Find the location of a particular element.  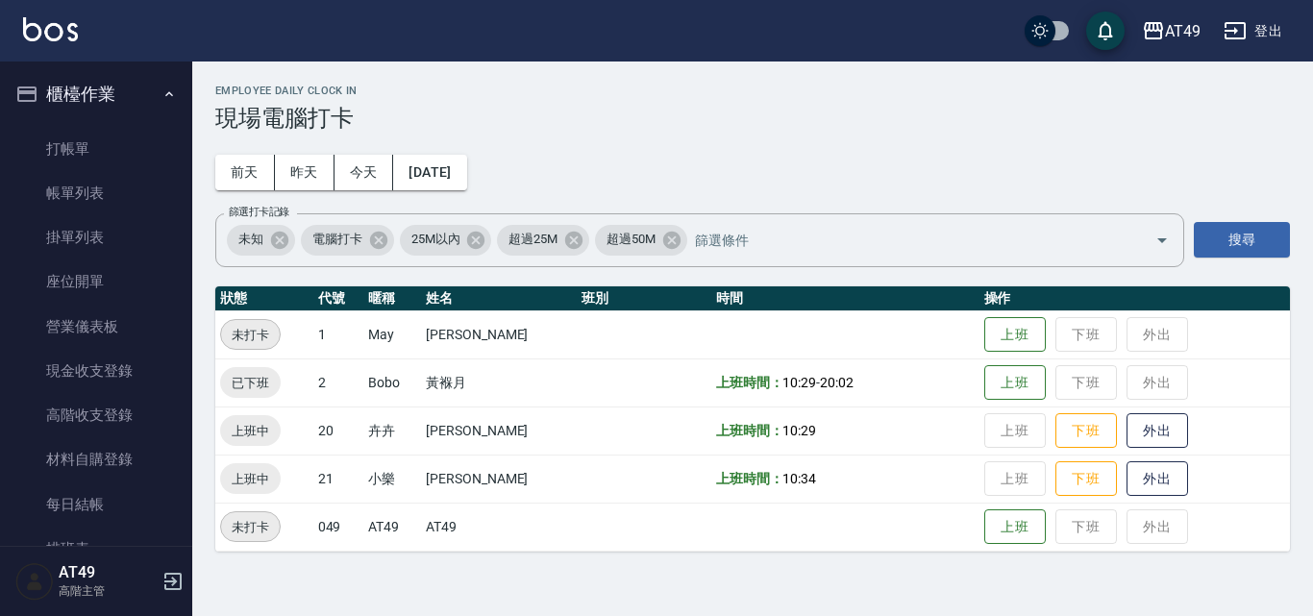

th: 暱稱 is located at coordinates (392, 299).